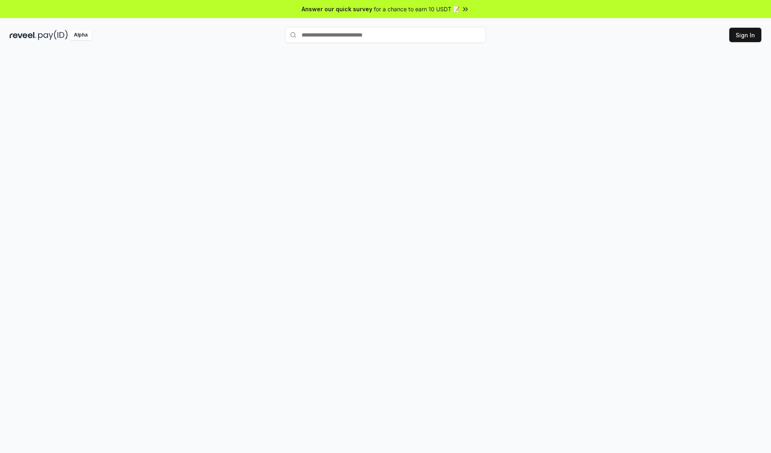 This screenshot has height=453, width=771. What do you see at coordinates (53, 35) in the screenshot?
I see `img: pay_id` at bounding box center [53, 35].